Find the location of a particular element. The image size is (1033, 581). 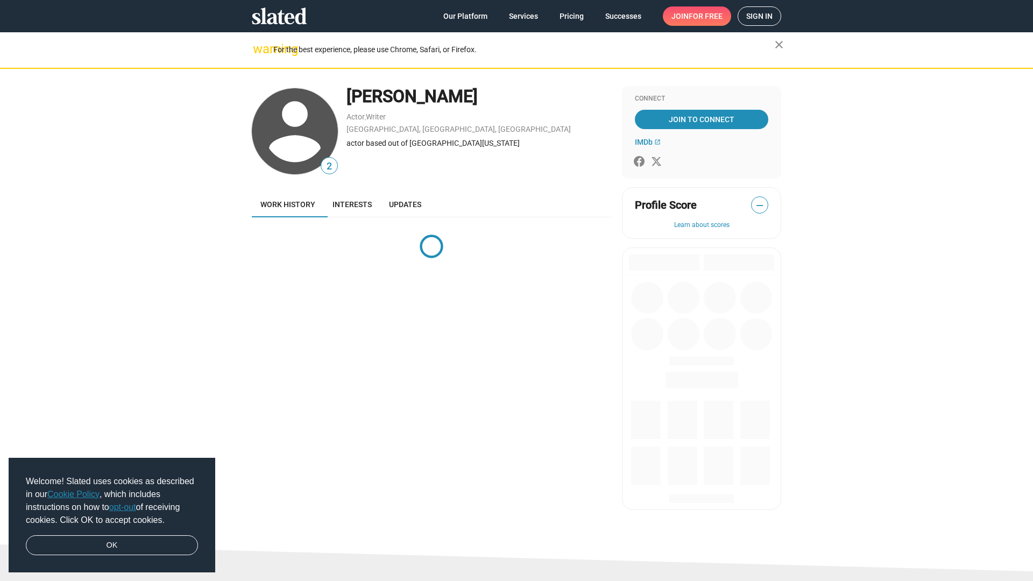

mat-icon: close is located at coordinates (779, 45).